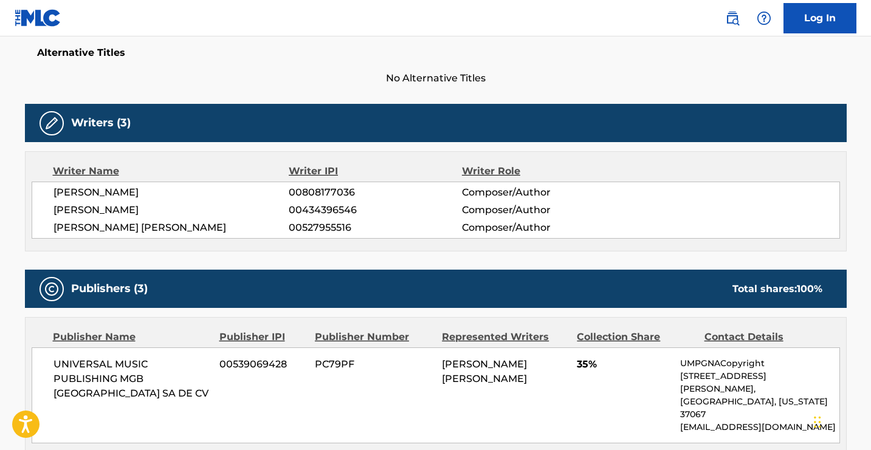 This screenshot has width=871, height=450. What do you see at coordinates (759, 364) in the screenshot?
I see `p: UMPGNACopyright` at bounding box center [759, 364].